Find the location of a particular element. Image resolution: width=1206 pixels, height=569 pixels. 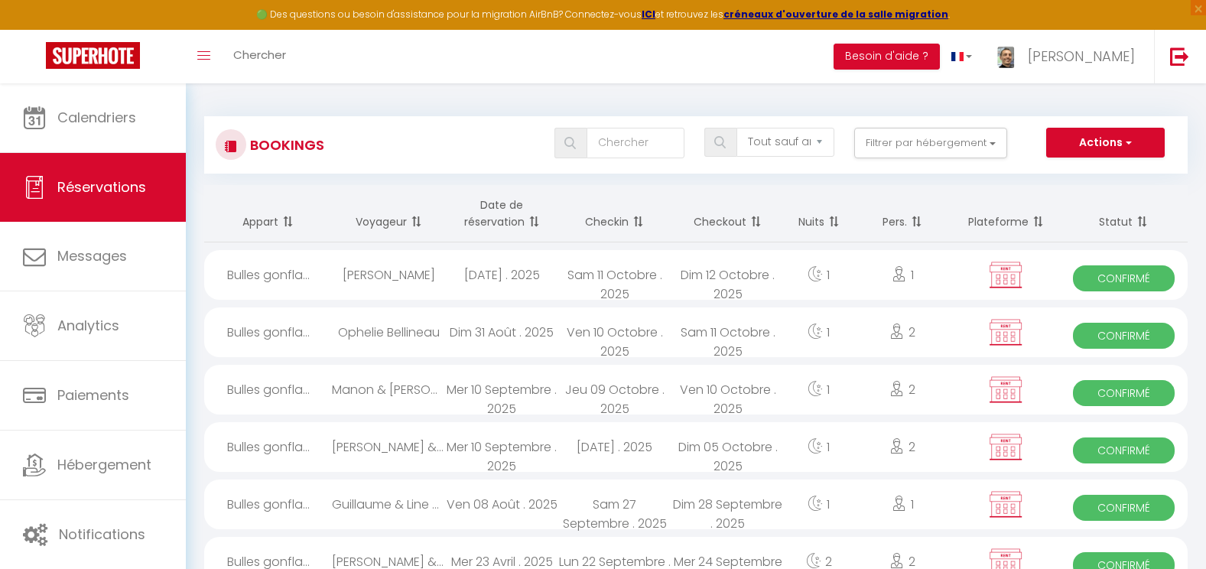

th: Sort by checkin is located at coordinates (615, 213).